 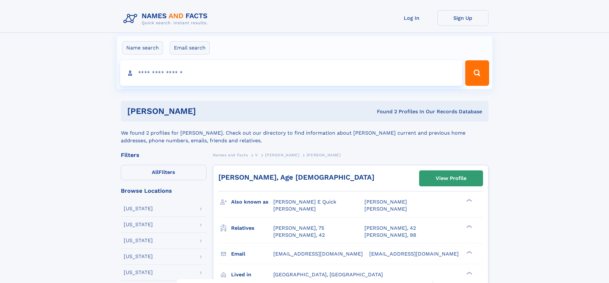 What do you see at coordinates (291, 73) in the screenshot?
I see `input: search input` at bounding box center [291, 73].